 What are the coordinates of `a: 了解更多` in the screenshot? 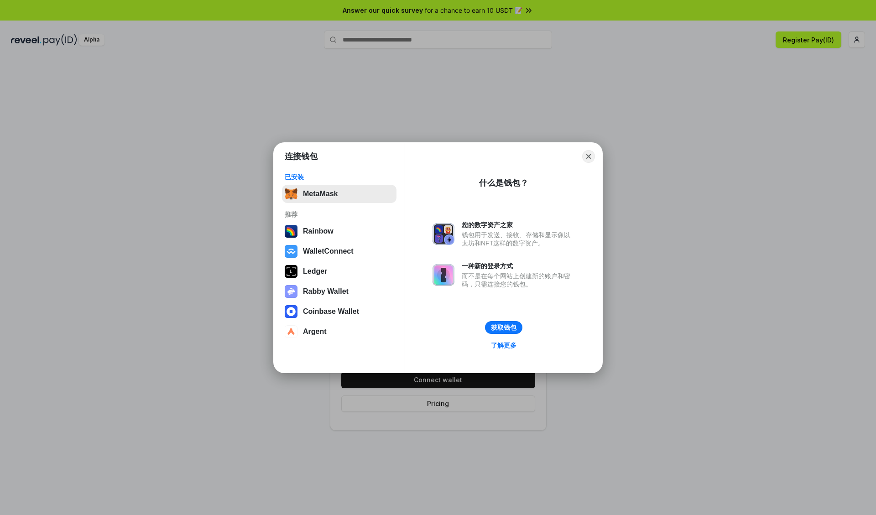 It's located at (504, 345).